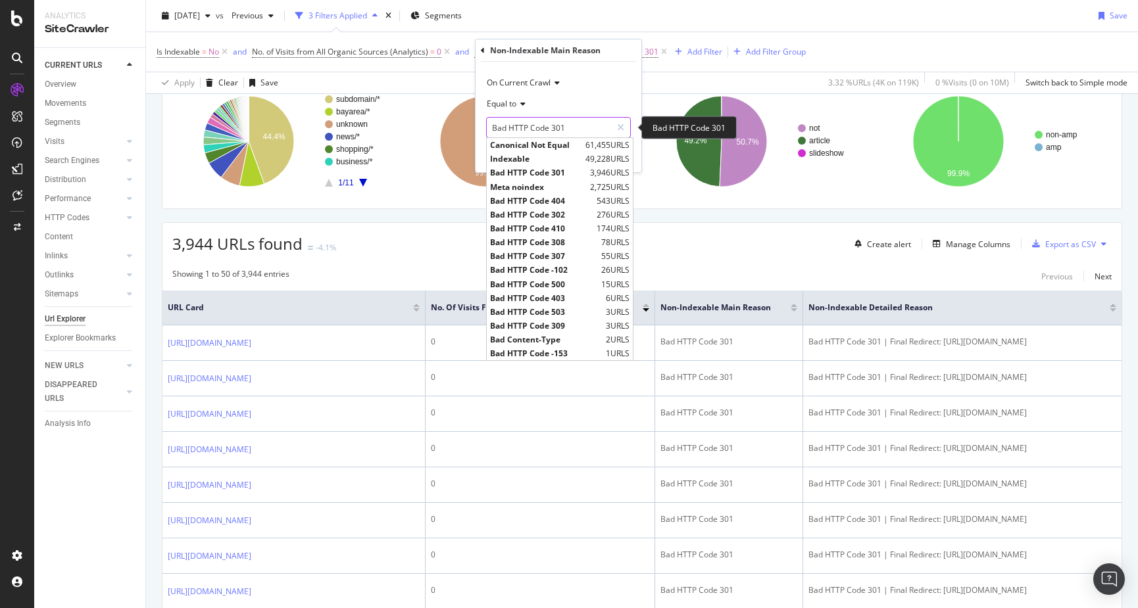 The height and width of the screenshot is (608, 1138). Describe the element at coordinates (541, 214) in the screenshot. I see `span: Bad HTTP Code 302` at that location.